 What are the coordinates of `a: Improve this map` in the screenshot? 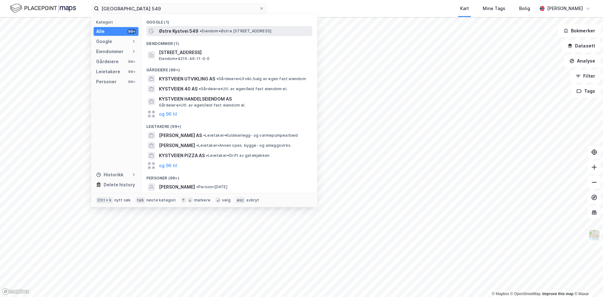 It's located at (558, 294).